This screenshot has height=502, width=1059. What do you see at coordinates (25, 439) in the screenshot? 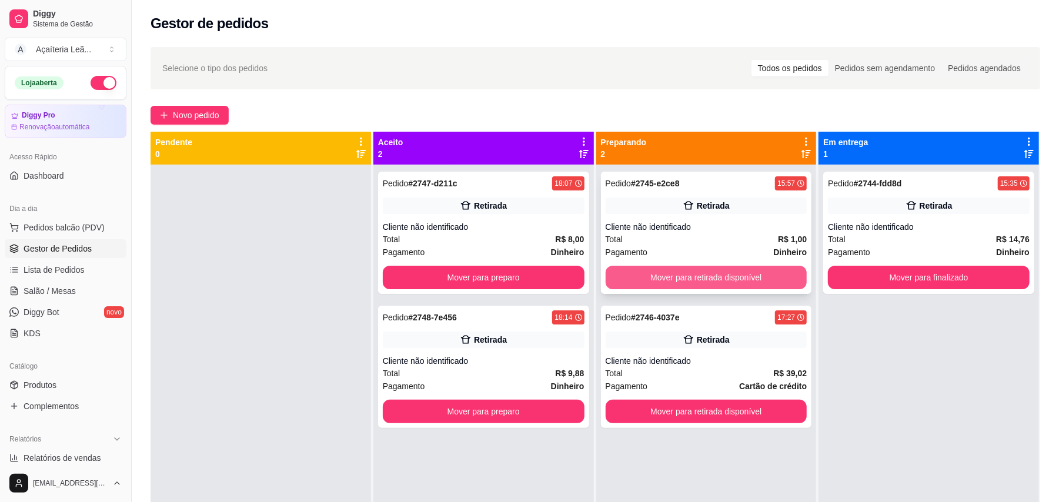
I see `span: Relatórios` at bounding box center [25, 439].